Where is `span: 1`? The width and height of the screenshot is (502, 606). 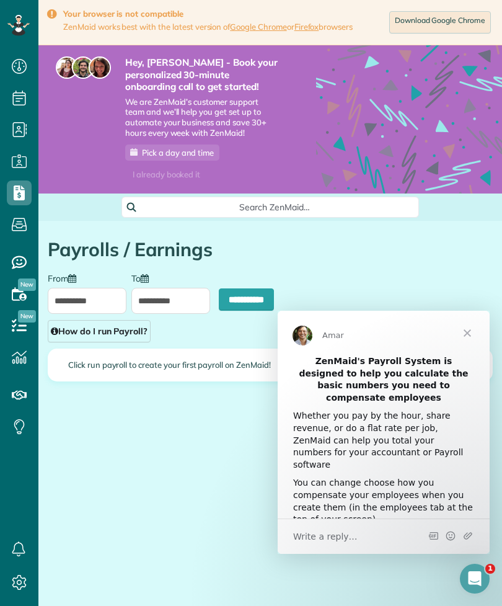 span: 1 is located at coordinates (490, 568).